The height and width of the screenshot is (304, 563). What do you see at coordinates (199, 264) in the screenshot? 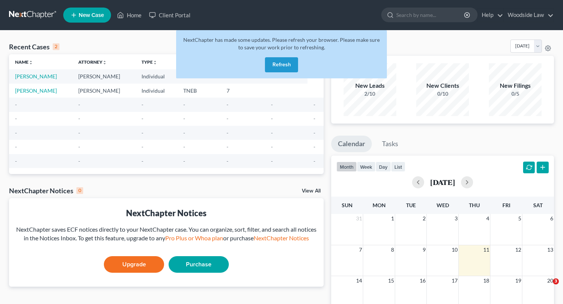
I see `a: Purchase` at bounding box center [199, 264].